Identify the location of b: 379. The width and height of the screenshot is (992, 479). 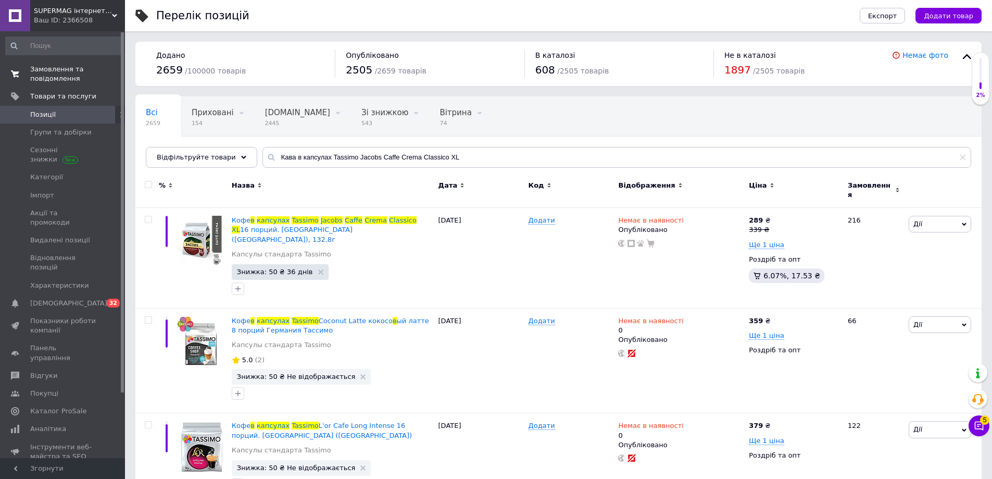
(756, 425).